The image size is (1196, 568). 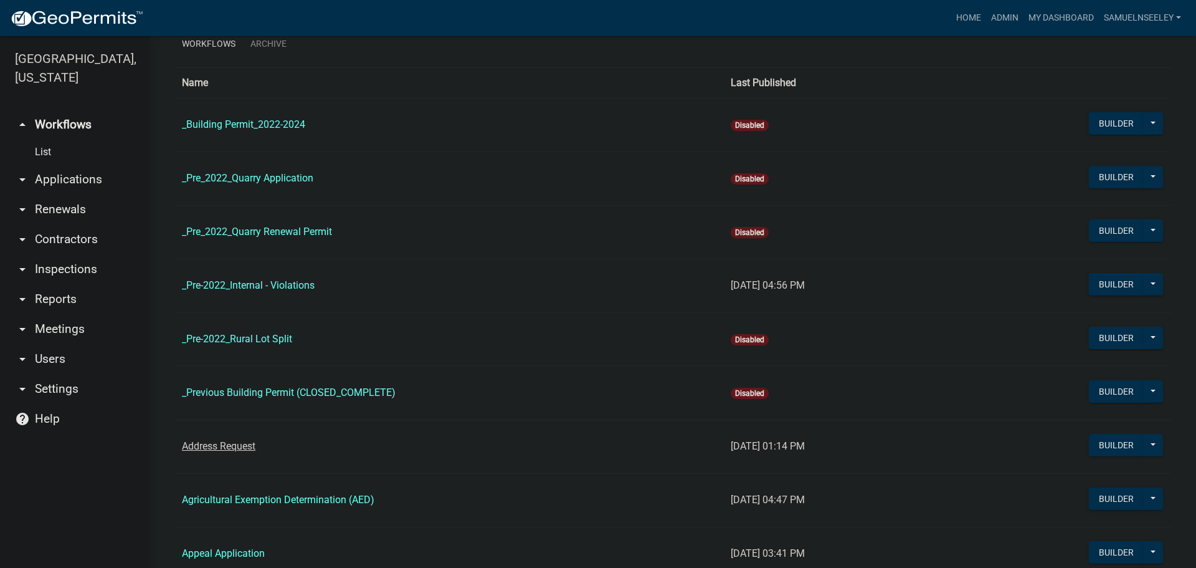 What do you see at coordinates (219, 445) in the screenshot?
I see `a: Address Request` at bounding box center [219, 445].